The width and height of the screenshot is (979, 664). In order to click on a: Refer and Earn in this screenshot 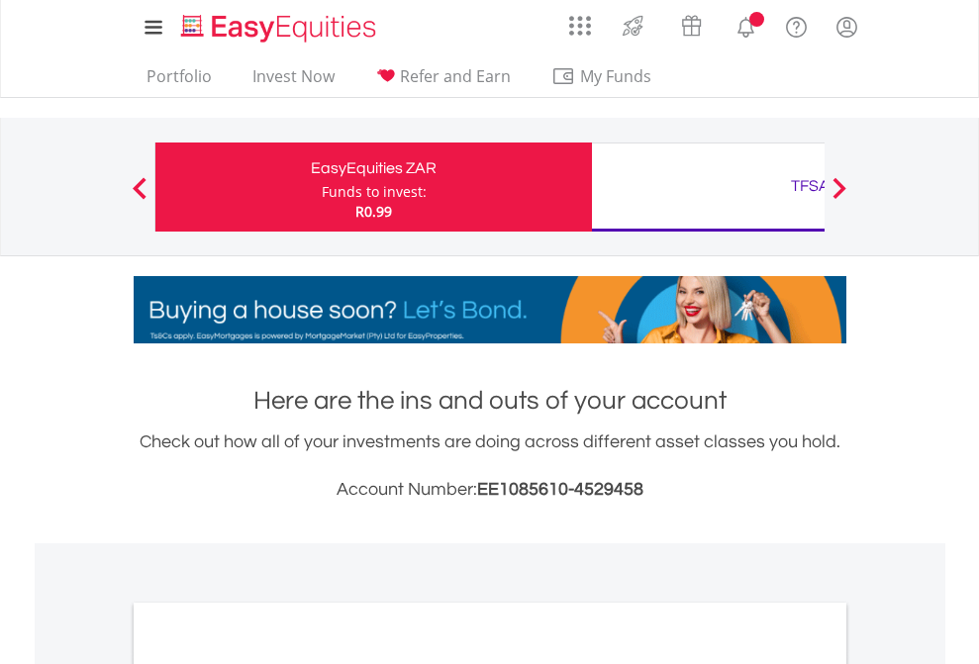, I will do `click(443, 81)`.